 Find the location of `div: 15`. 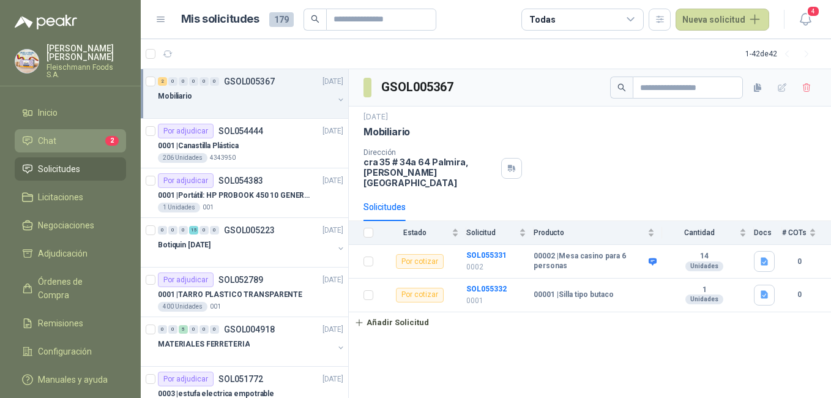

div: 15 is located at coordinates (193, 230).